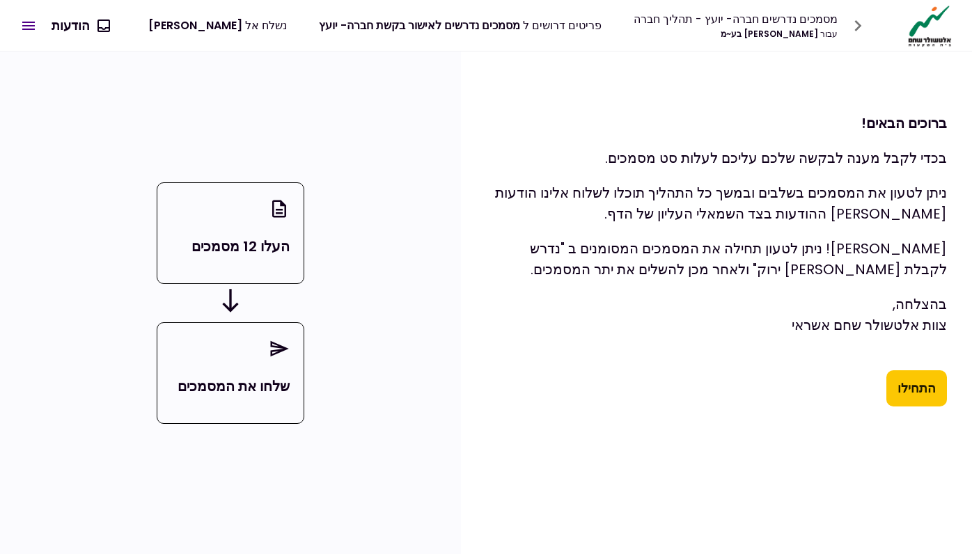  Describe the element at coordinates (231, 247) in the screenshot. I see `p: העלו 12 מסמכים` at that location.